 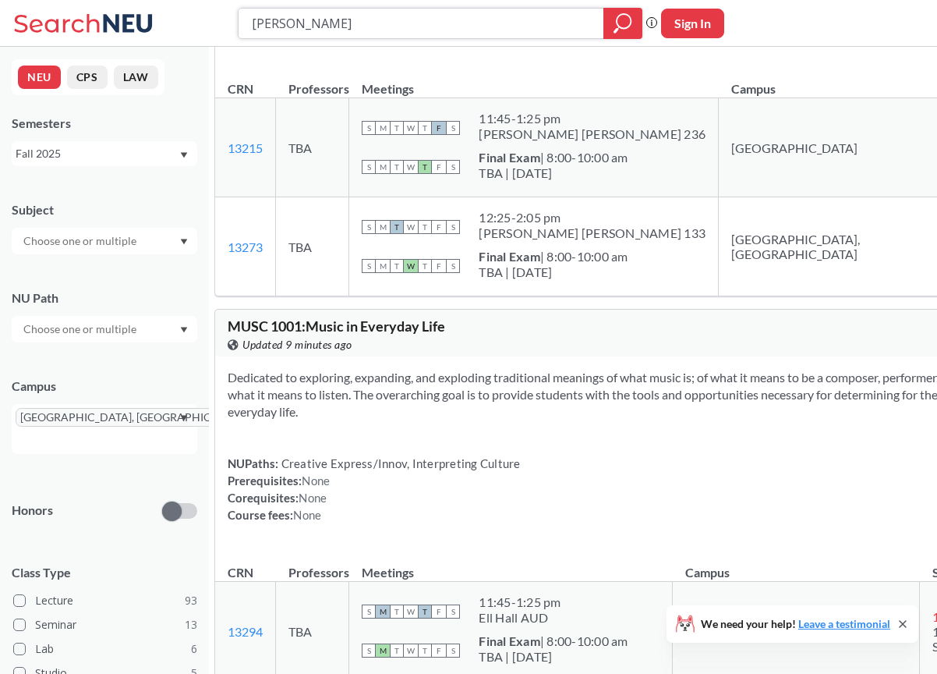 I want to click on svg: magnifying glass, so click(x=623, y=23).